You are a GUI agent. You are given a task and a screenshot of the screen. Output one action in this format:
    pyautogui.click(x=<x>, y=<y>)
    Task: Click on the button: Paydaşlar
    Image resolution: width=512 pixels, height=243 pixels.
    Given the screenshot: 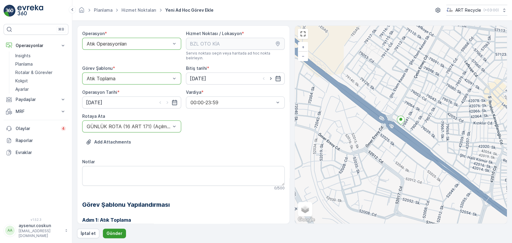 What is the action you would take?
    pyautogui.click(x=36, y=100)
    